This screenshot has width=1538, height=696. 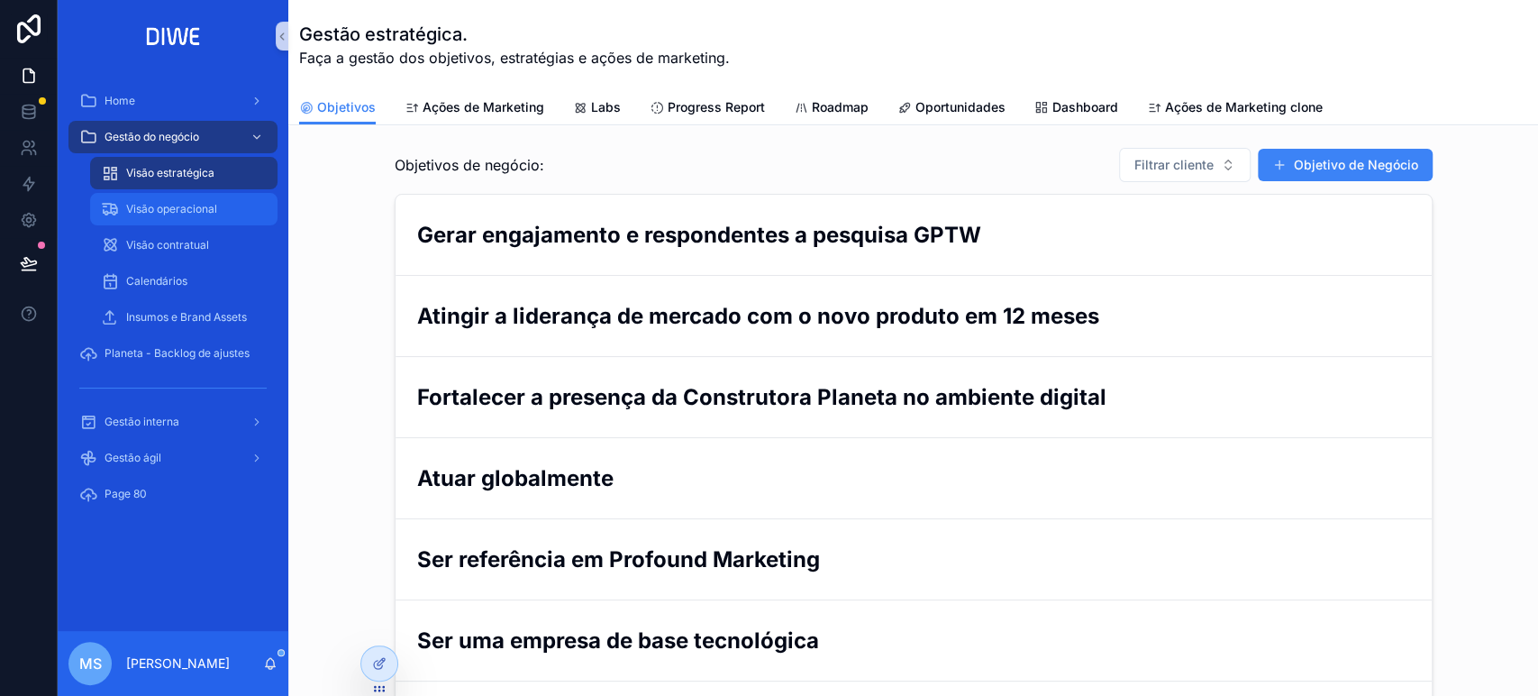 What do you see at coordinates (173, 101) in the screenshot?
I see `a: Home` at bounding box center [173, 101].